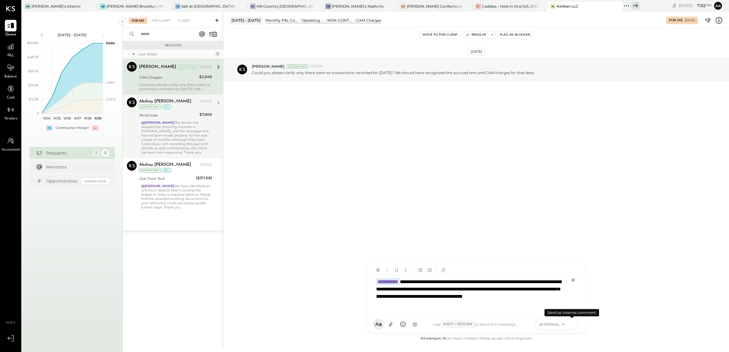 This screenshot has height=352, width=729. What do you see at coordinates (282, 20) in the screenshot?
I see `div: Monthly P&L Comparison` at bounding box center [282, 20].